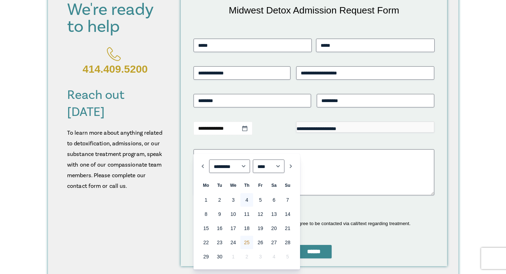 This screenshot has width=506, height=274. What do you see at coordinates (274, 228) in the screenshot?
I see `a: 20` at bounding box center [274, 228].